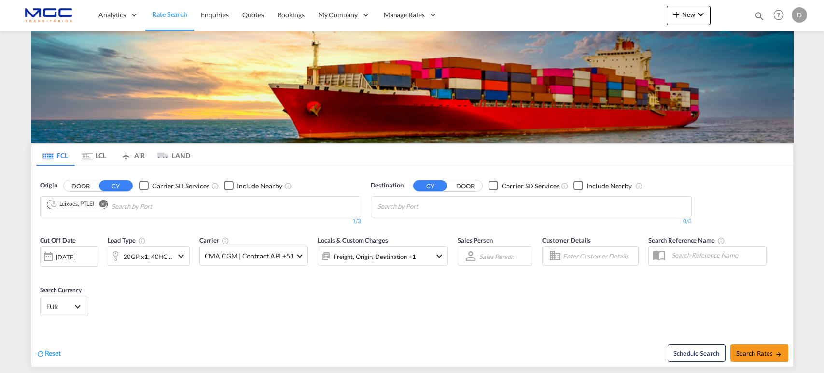  What do you see at coordinates (170, 14) in the screenshot?
I see `span: Rate Search` at bounding box center [170, 14].